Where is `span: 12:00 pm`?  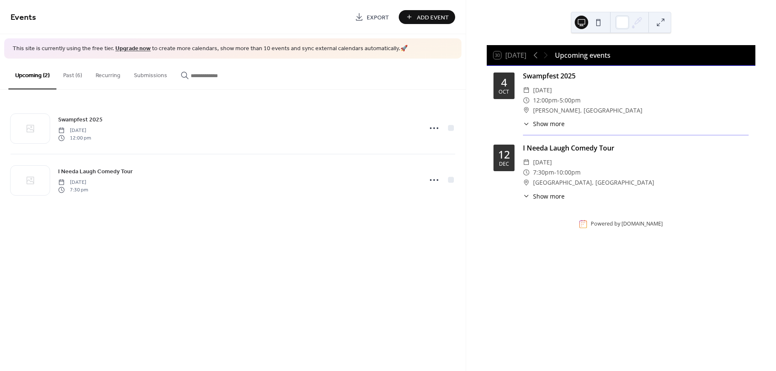
span: 12:00 pm is located at coordinates (75, 138).